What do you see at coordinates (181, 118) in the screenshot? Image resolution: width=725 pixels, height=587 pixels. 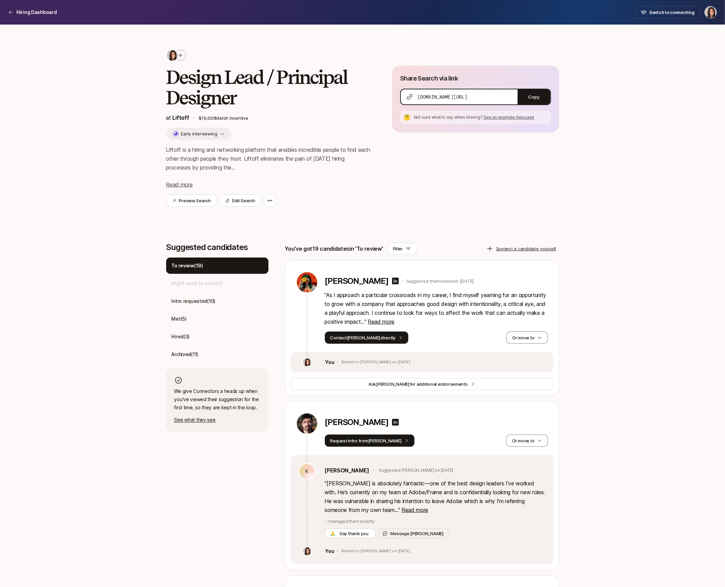 I see `a: Liftoff` at bounding box center [181, 118].